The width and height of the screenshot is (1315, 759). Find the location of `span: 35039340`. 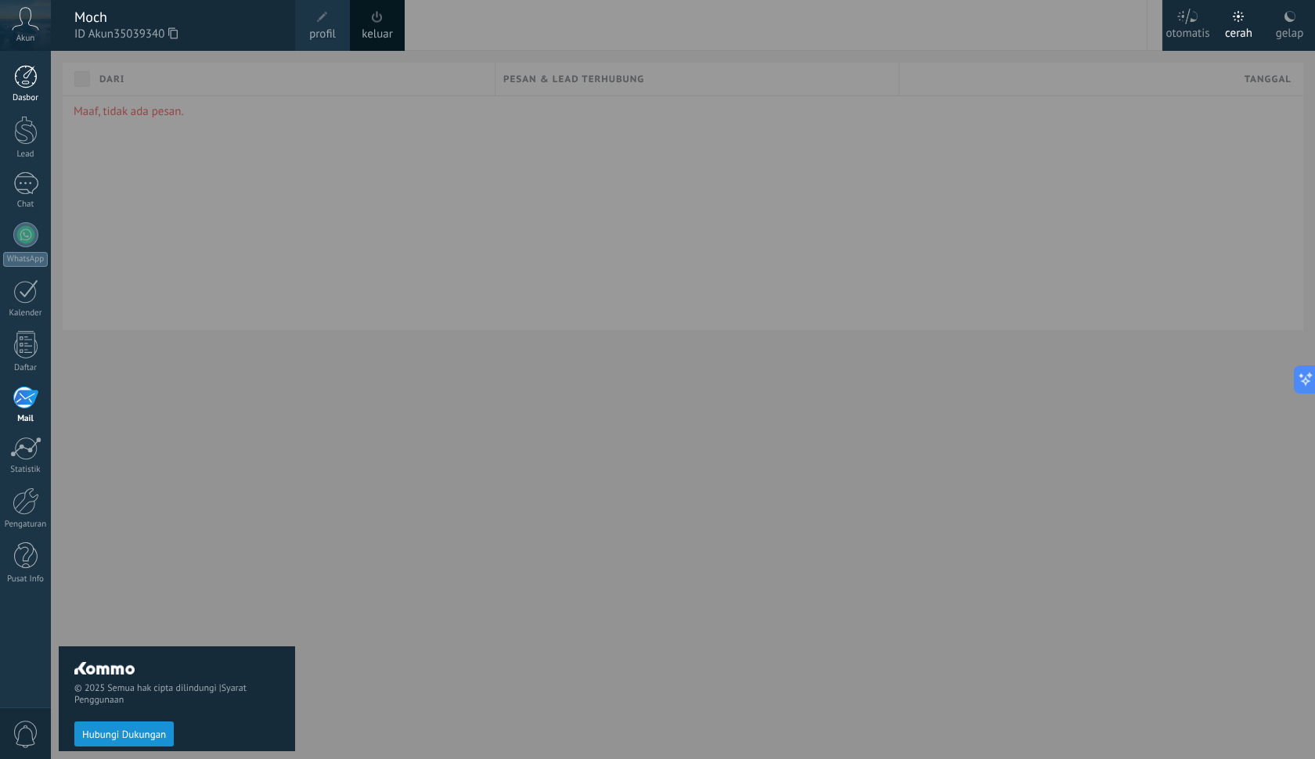

span: 35039340 is located at coordinates (146, 34).